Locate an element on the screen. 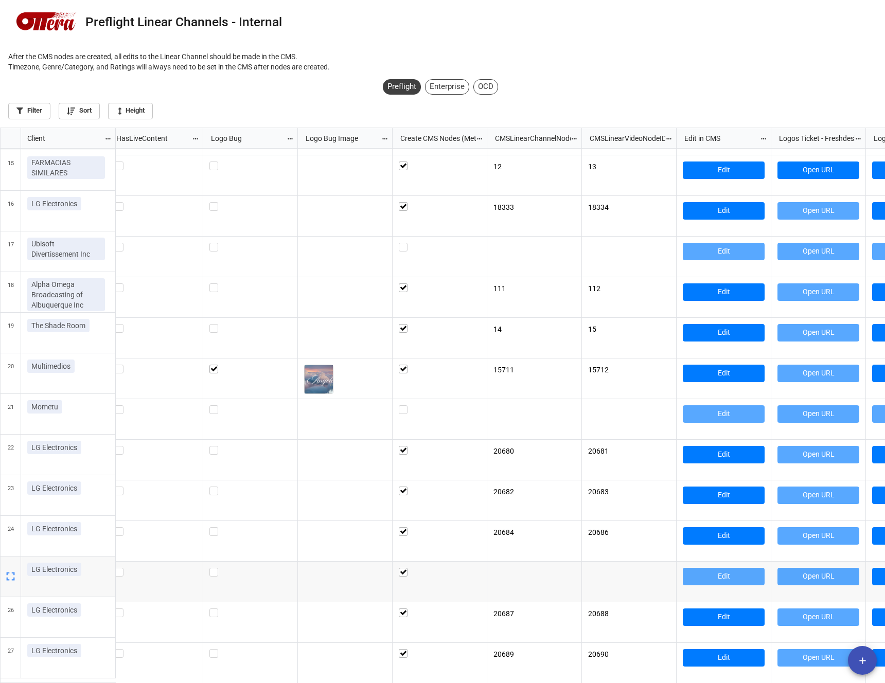  a: Height is located at coordinates (130, 111).